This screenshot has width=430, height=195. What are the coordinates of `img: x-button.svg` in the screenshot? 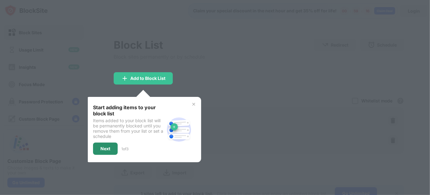 It's located at (194, 104).